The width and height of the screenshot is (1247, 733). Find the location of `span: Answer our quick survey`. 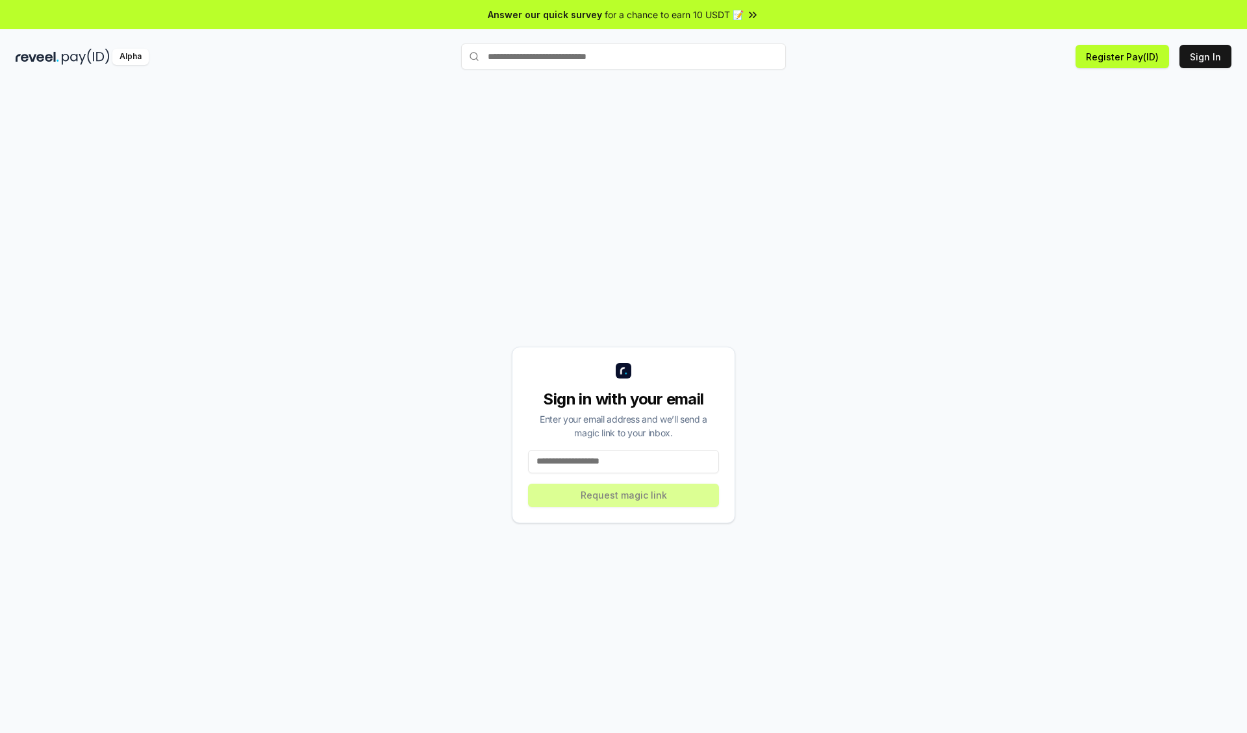

span: Answer our quick survey is located at coordinates (545, 14).